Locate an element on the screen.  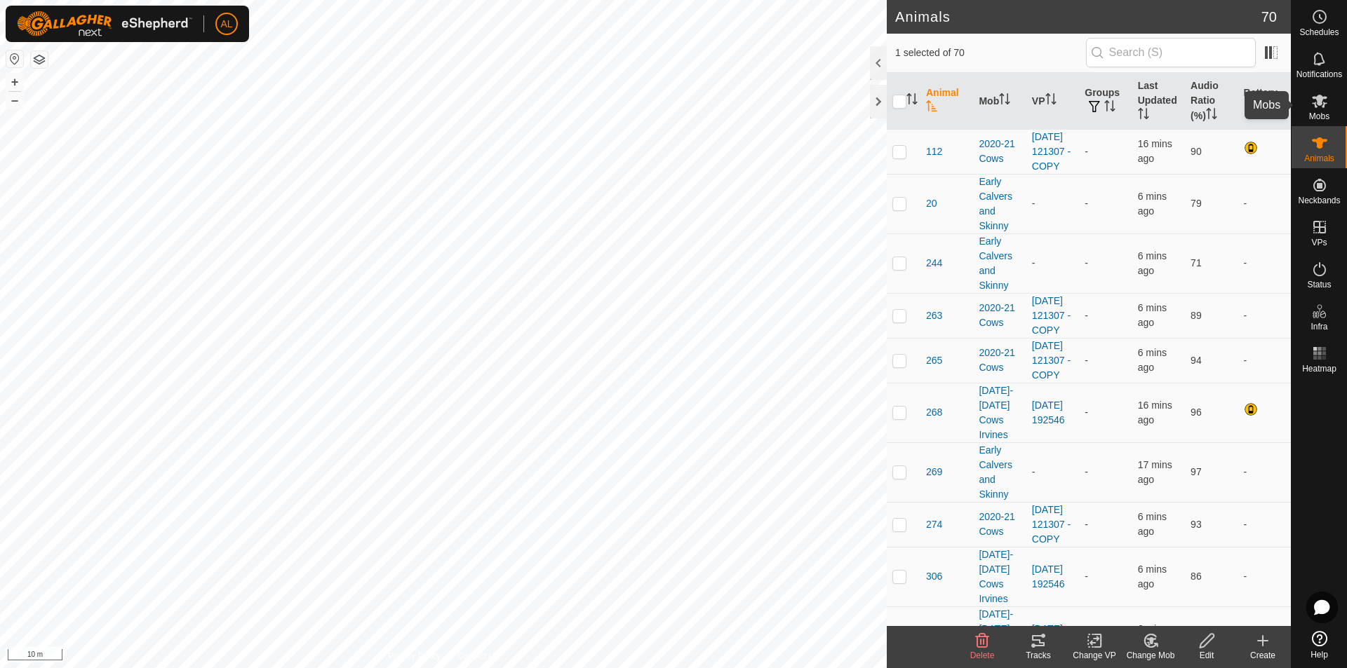
span: 93 is located at coordinates (1196, 525).